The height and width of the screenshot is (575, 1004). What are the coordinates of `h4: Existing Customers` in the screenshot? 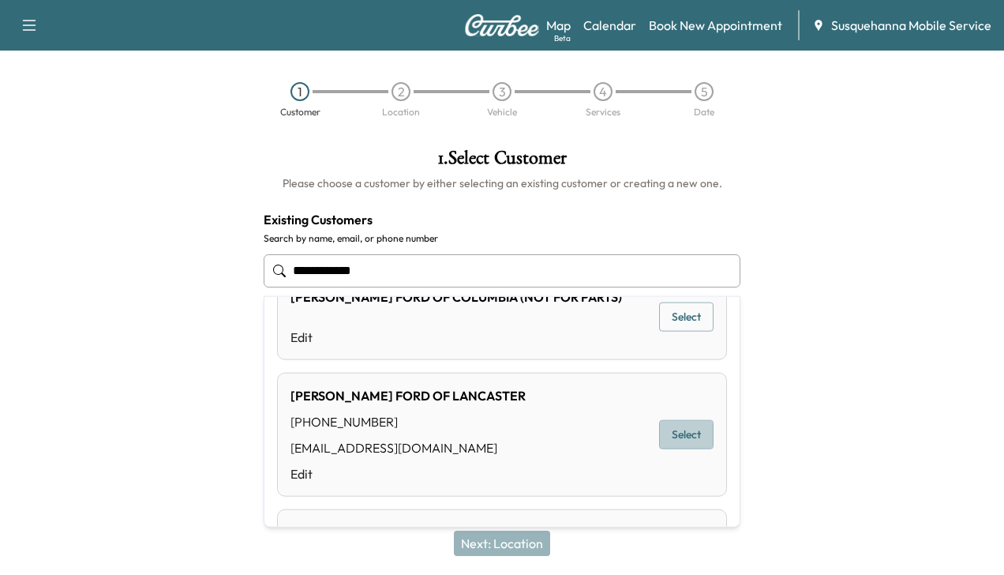 It's located at (502, 220).